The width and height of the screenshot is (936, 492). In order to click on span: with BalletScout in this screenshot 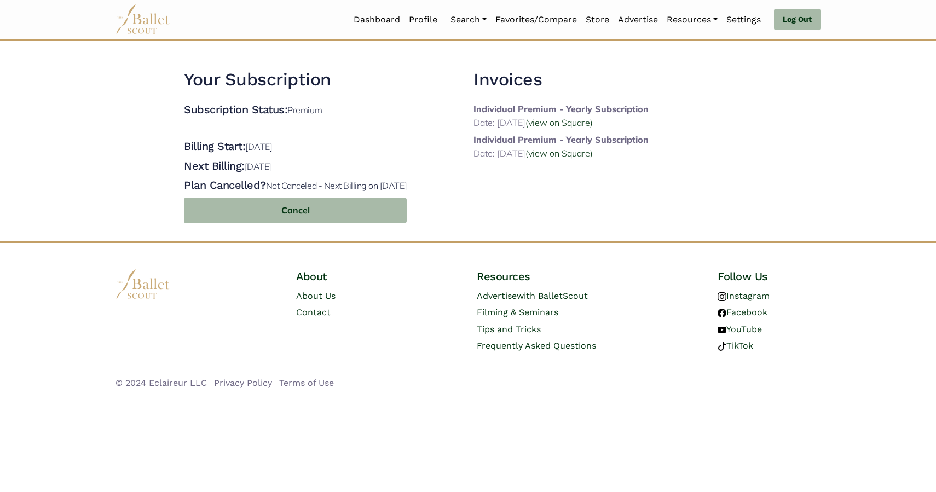, I will do `click(552, 296)`.